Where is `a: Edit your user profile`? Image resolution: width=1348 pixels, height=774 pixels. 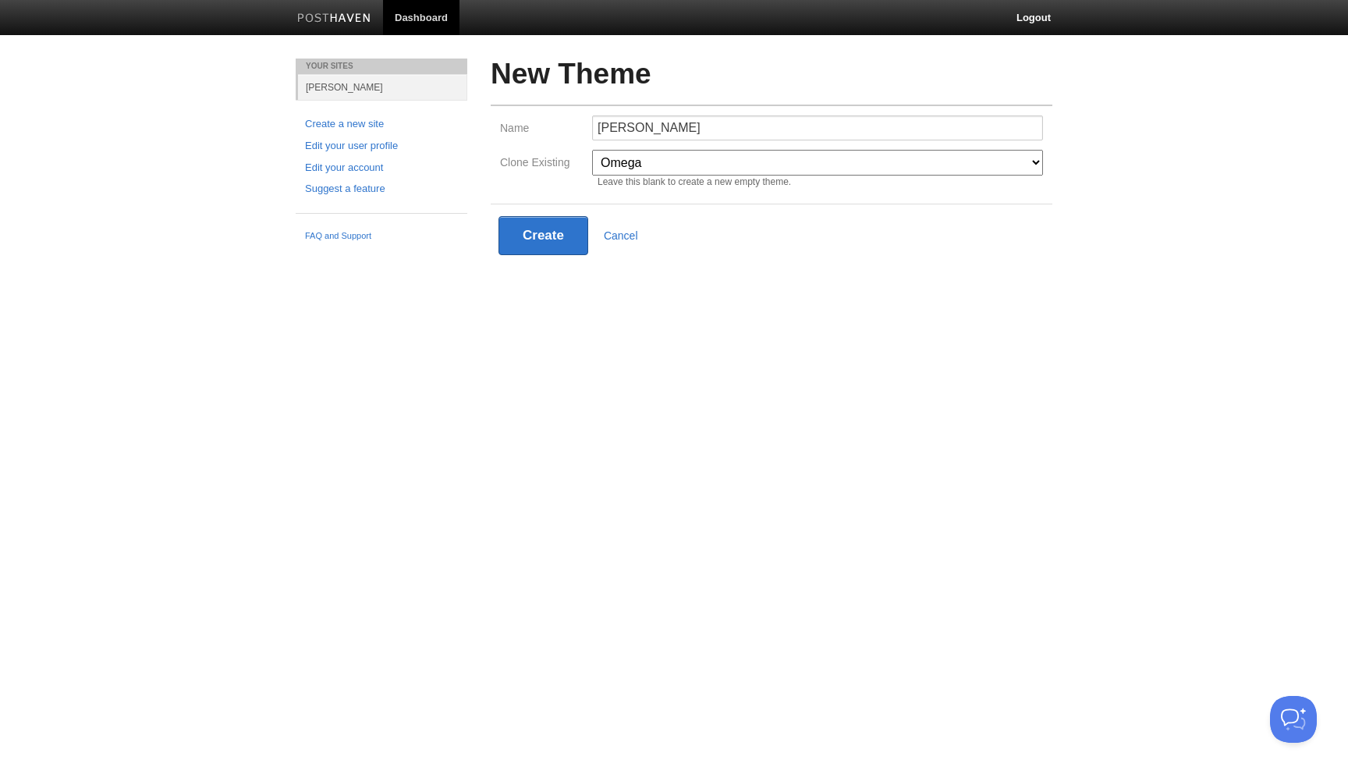
a: Edit your user profile is located at coordinates (381, 146).